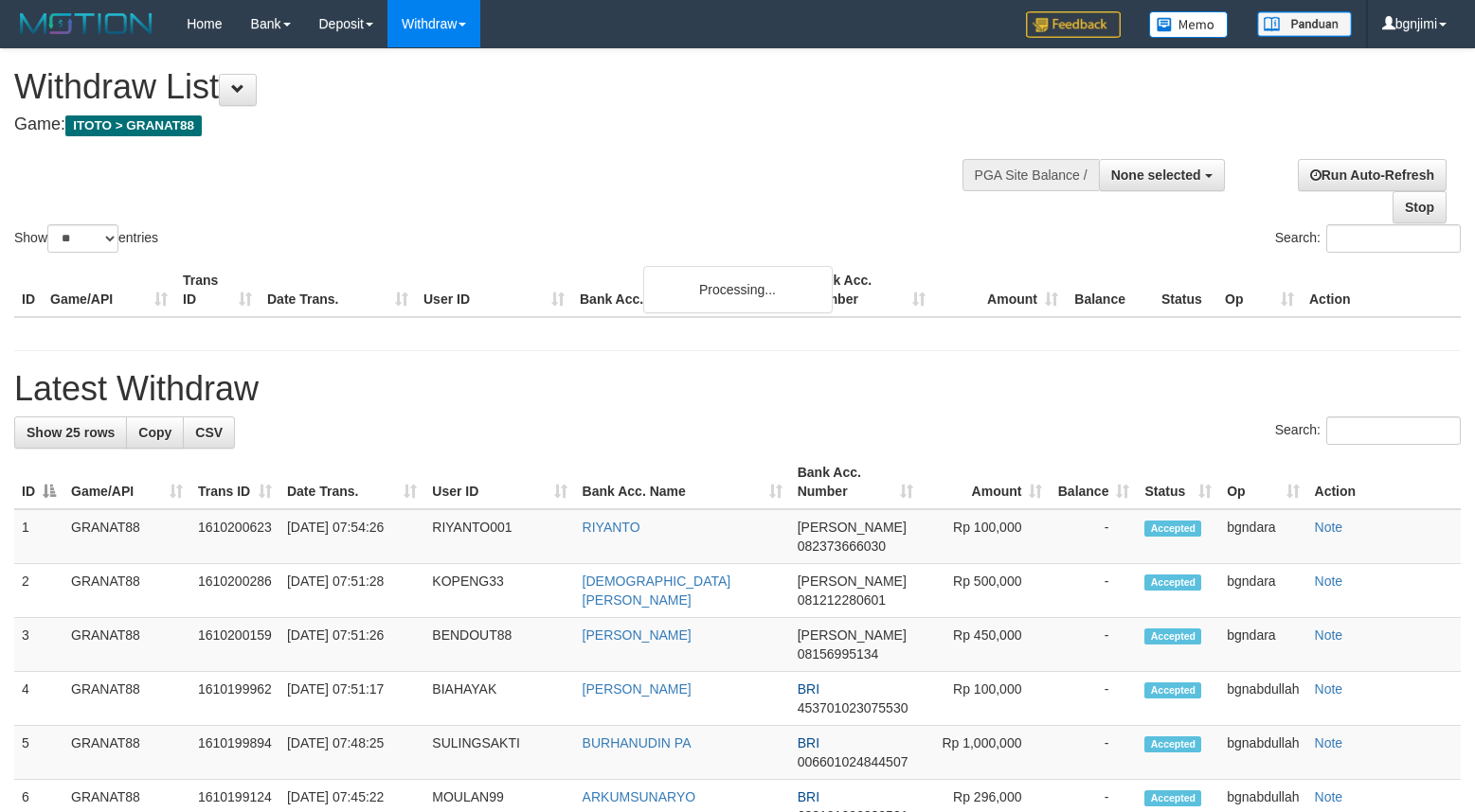 Image resolution: width=1475 pixels, height=812 pixels. What do you see at coordinates (499, 753) in the screenshot?
I see `td: SULINGSAKTI` at bounding box center [499, 753].